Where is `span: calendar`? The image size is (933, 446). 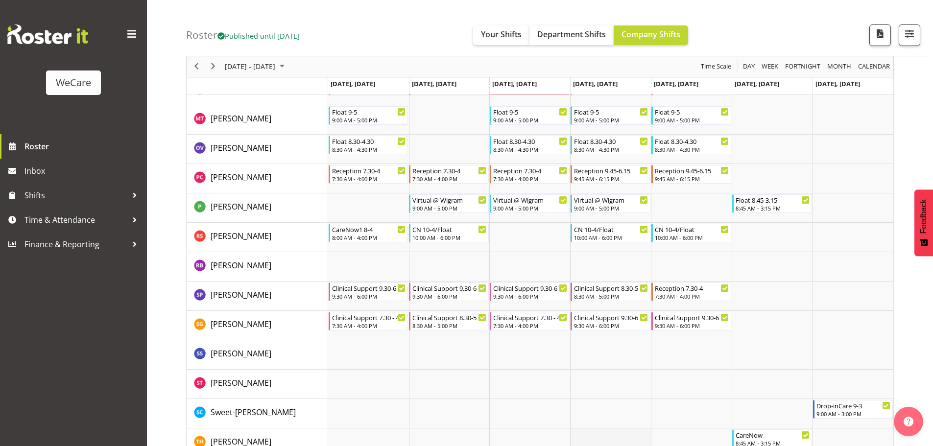 span: calendar is located at coordinates (874, 67).